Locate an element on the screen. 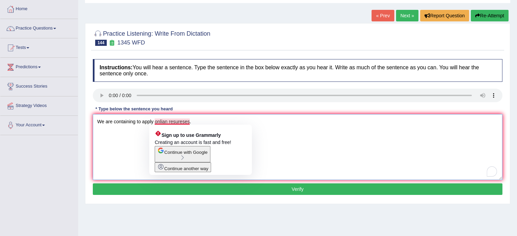 The width and height of the screenshot is (517, 236). button: Report Question is located at coordinates (444, 16).